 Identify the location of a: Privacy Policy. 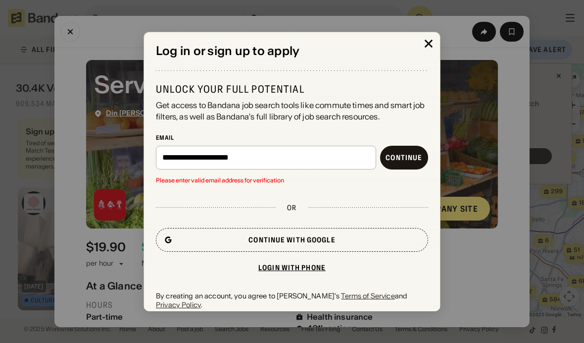
(178, 305).